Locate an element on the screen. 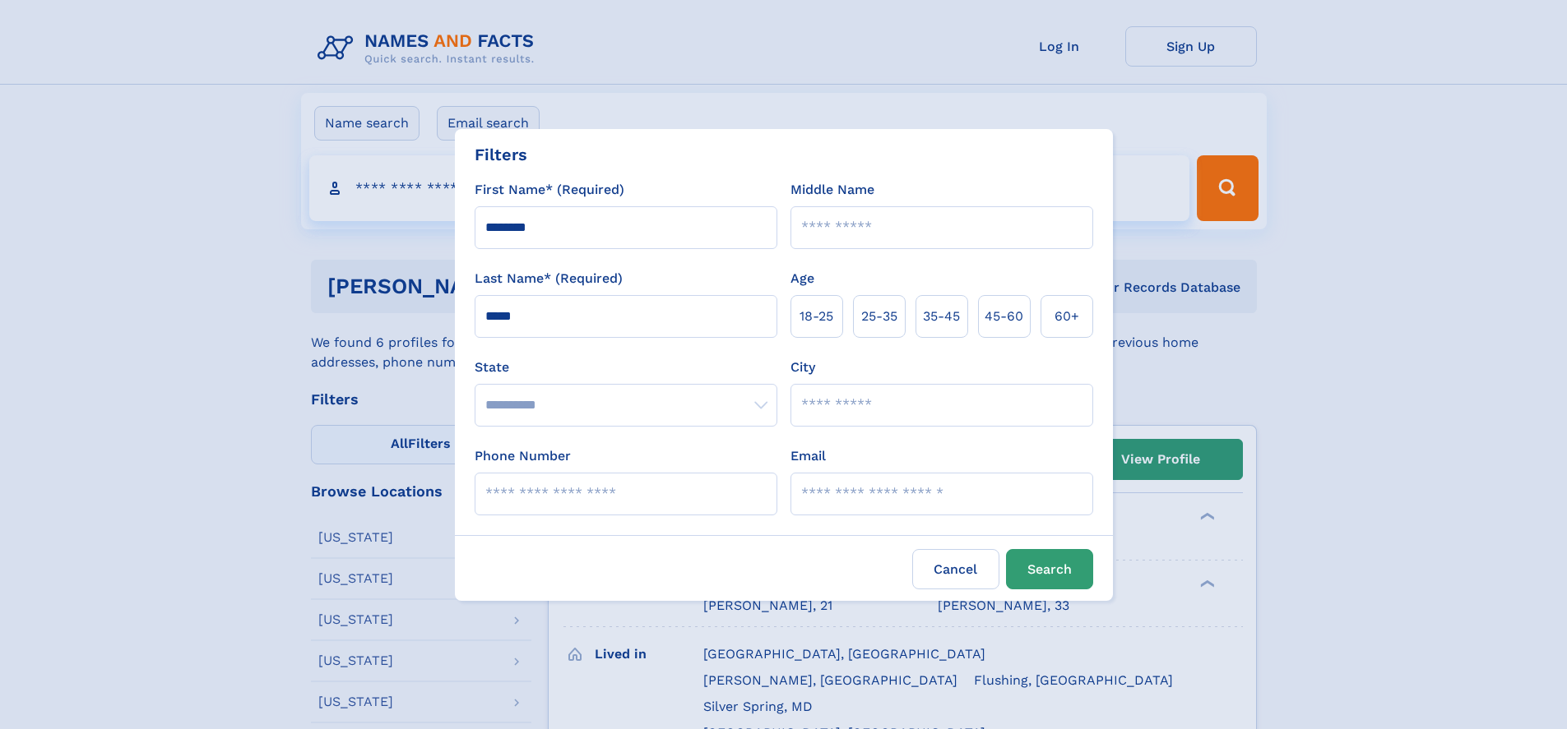 Image resolution: width=1567 pixels, height=729 pixels. label: Cancel is located at coordinates (956, 569).